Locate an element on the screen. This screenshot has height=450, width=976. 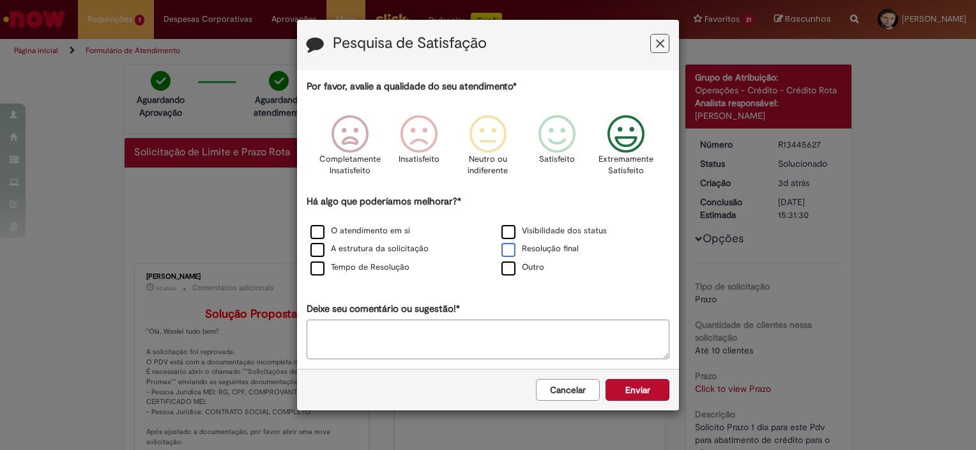
p: Extremamente Satisfeito is located at coordinates (626, 165).